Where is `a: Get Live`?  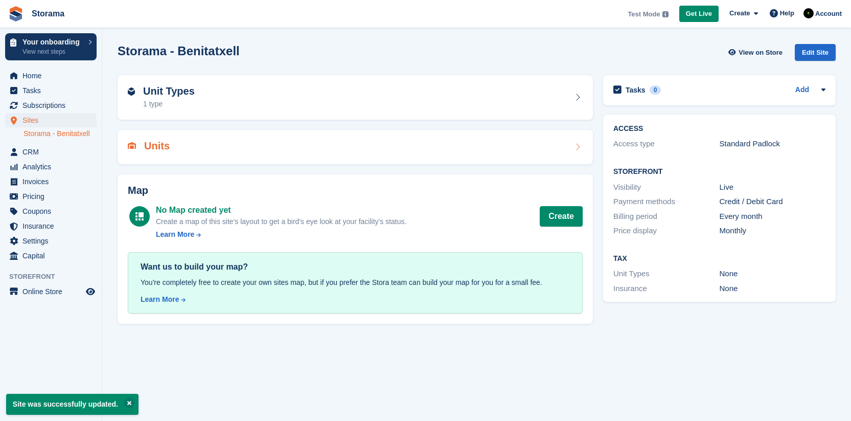 a: Get Live is located at coordinates (699, 14).